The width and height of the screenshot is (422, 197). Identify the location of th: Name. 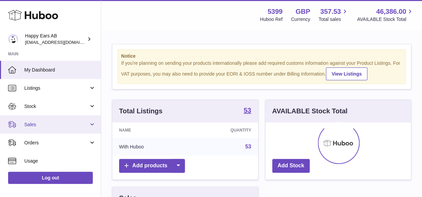
(151, 130).